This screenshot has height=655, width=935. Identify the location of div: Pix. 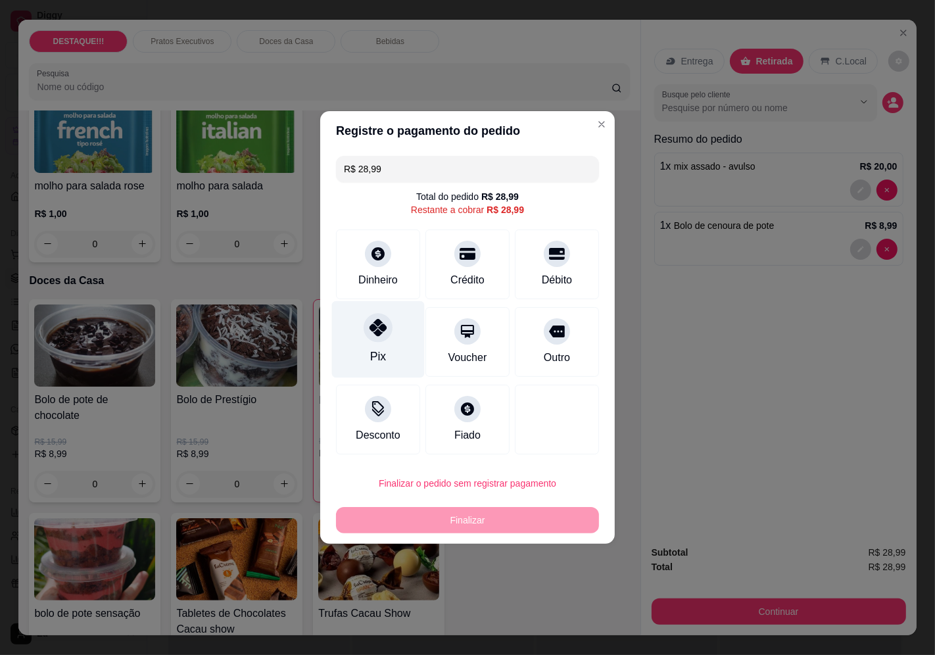
(378, 357).